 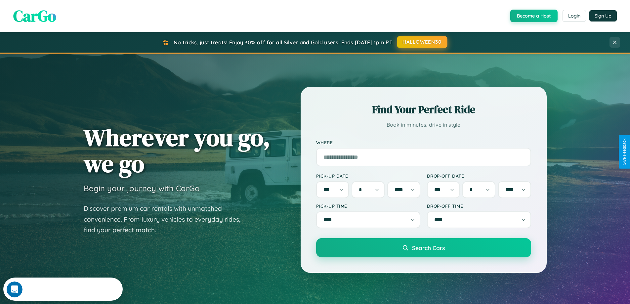 I want to click on label: Pick-up Date, so click(x=368, y=176).